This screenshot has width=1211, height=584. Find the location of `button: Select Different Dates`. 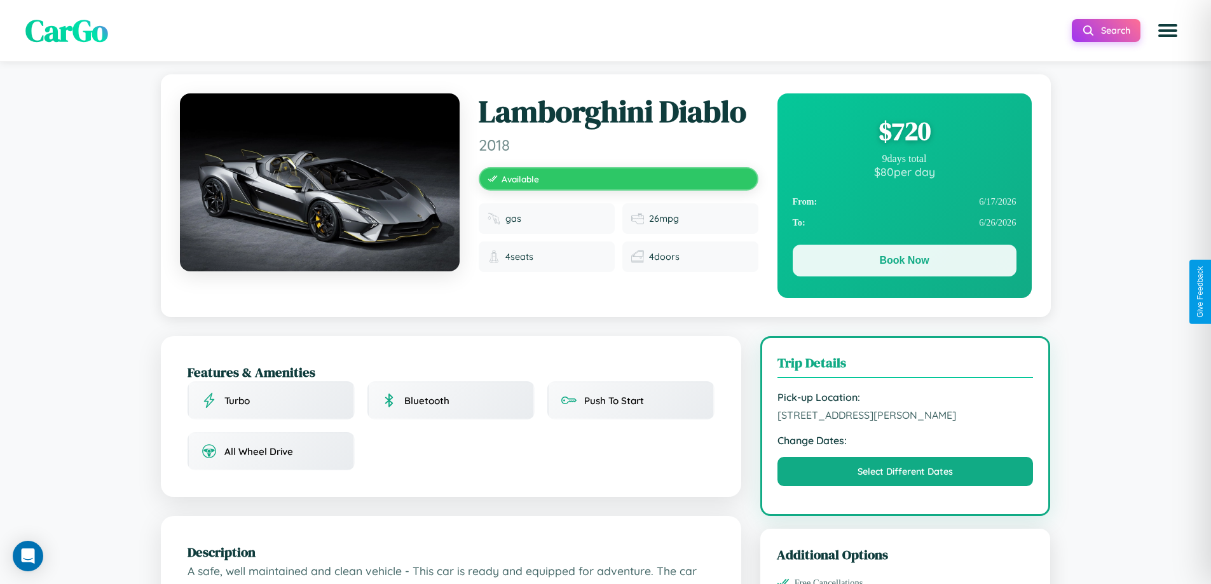

button: Select Different Dates is located at coordinates (905, 472).